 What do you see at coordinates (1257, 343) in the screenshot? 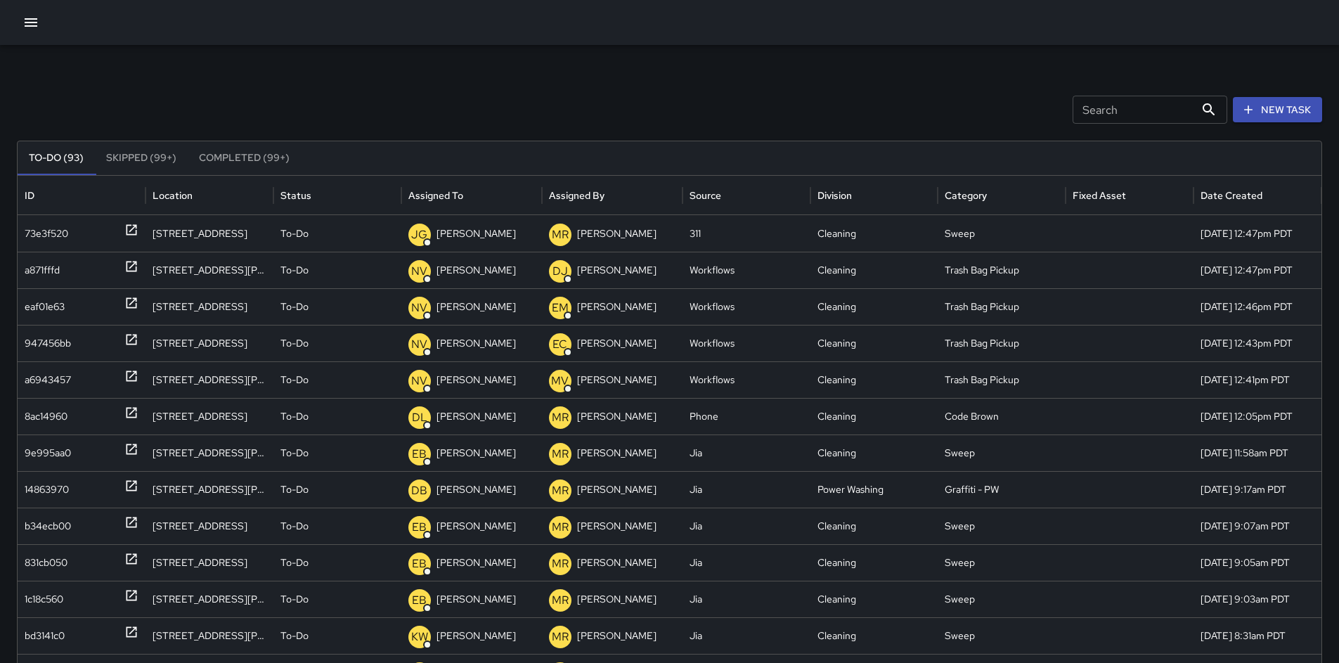
I see `div: 10/7/2025, 12:43pm PDT` at bounding box center [1257, 343].